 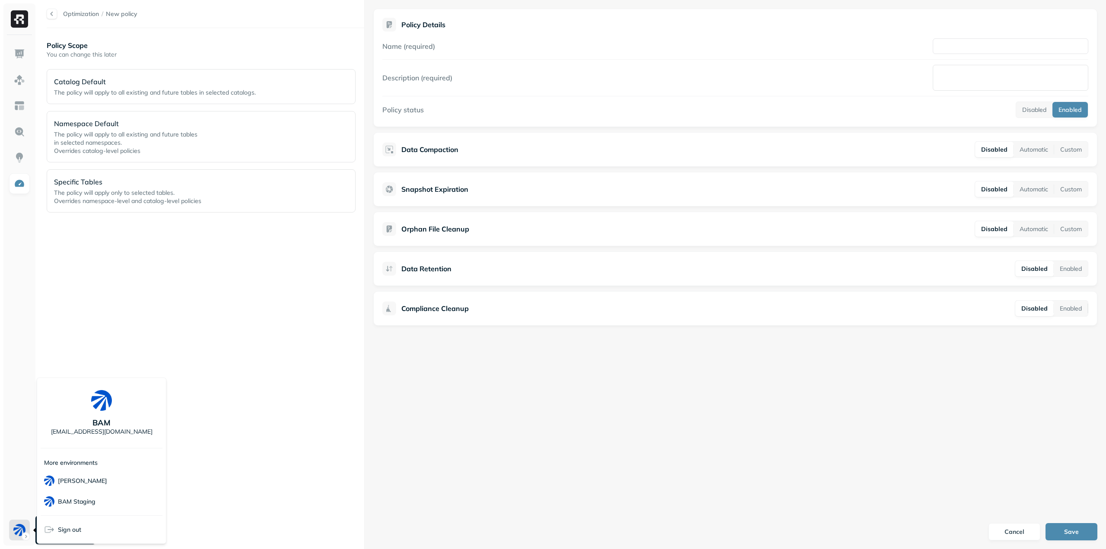 I want to click on img: BAM Dev, so click(x=49, y=481).